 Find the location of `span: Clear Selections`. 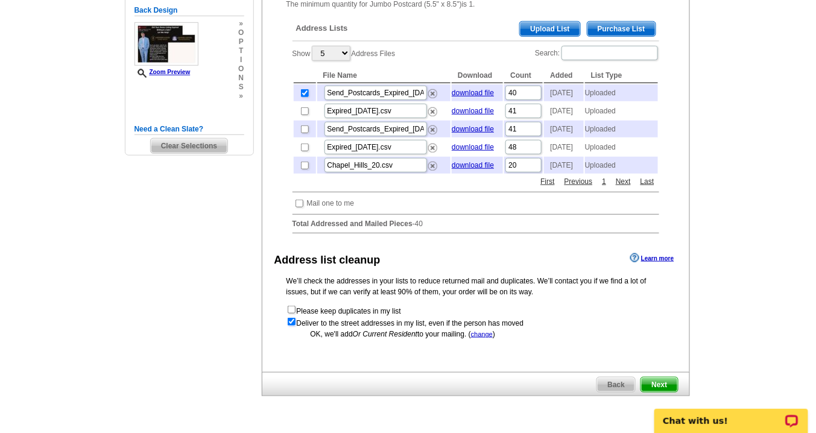

span: Clear Selections is located at coordinates (189, 146).